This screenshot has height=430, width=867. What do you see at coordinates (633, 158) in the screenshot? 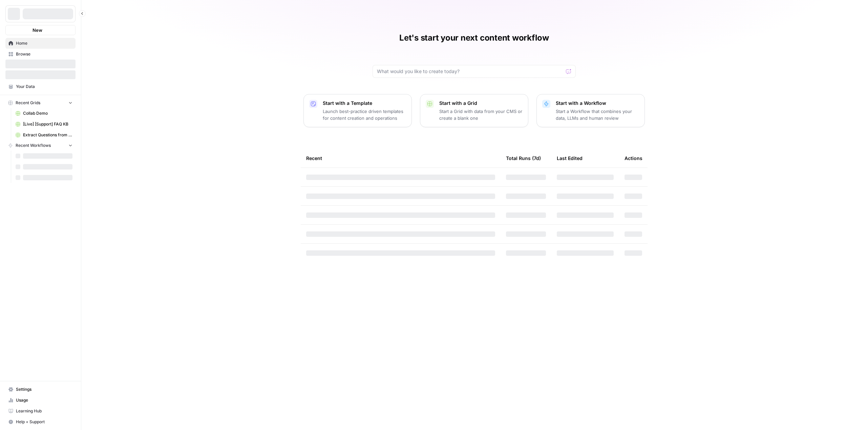
I see `div: Actions` at bounding box center [633, 158].